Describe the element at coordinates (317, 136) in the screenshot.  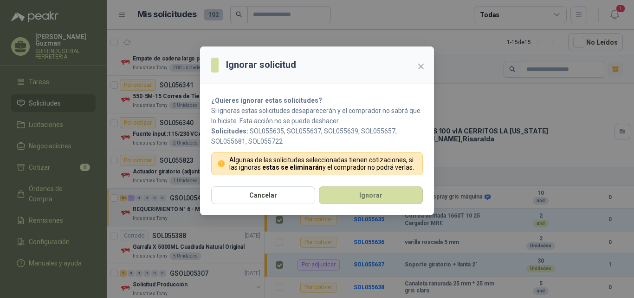
I see `p: SOL055635, SOL055637, SOL055639, SOL055657, SOL055681, SOL055722` at that location.